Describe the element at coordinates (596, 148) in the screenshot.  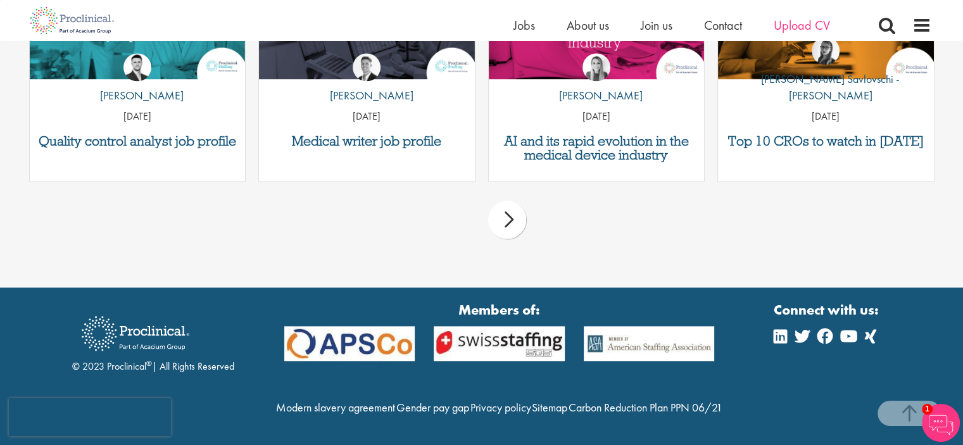
I see `h3: AI and its rapid evolution in the medical device industry` at that location.